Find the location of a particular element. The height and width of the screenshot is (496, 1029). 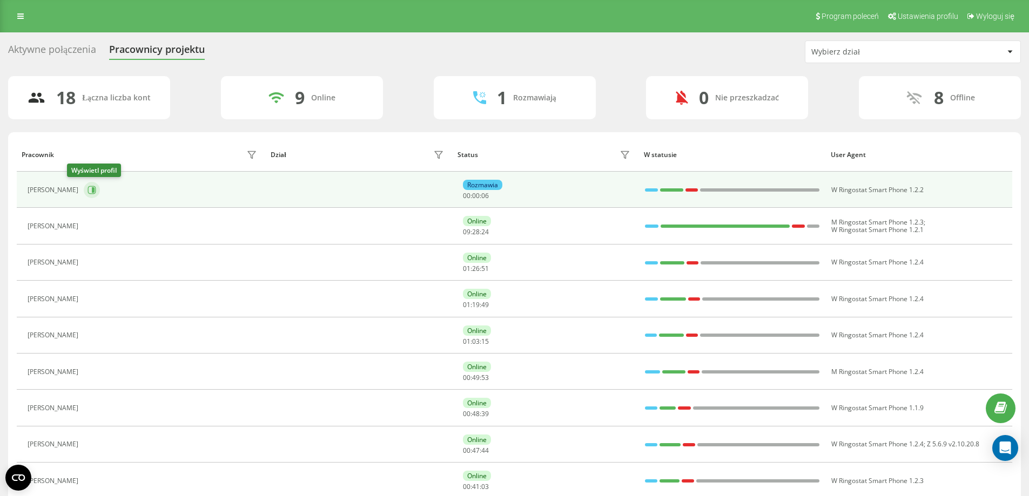

div: Wybierz dział is located at coordinates (876, 52).